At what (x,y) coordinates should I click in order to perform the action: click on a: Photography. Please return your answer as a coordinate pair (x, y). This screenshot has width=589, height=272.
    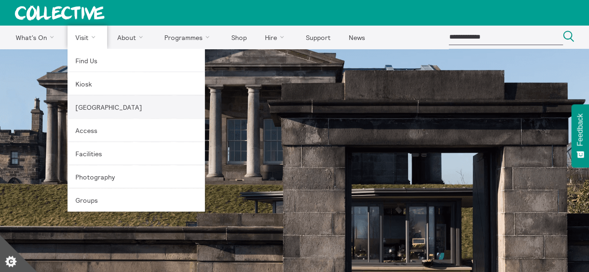
    Looking at the image, I should click on (136, 177).